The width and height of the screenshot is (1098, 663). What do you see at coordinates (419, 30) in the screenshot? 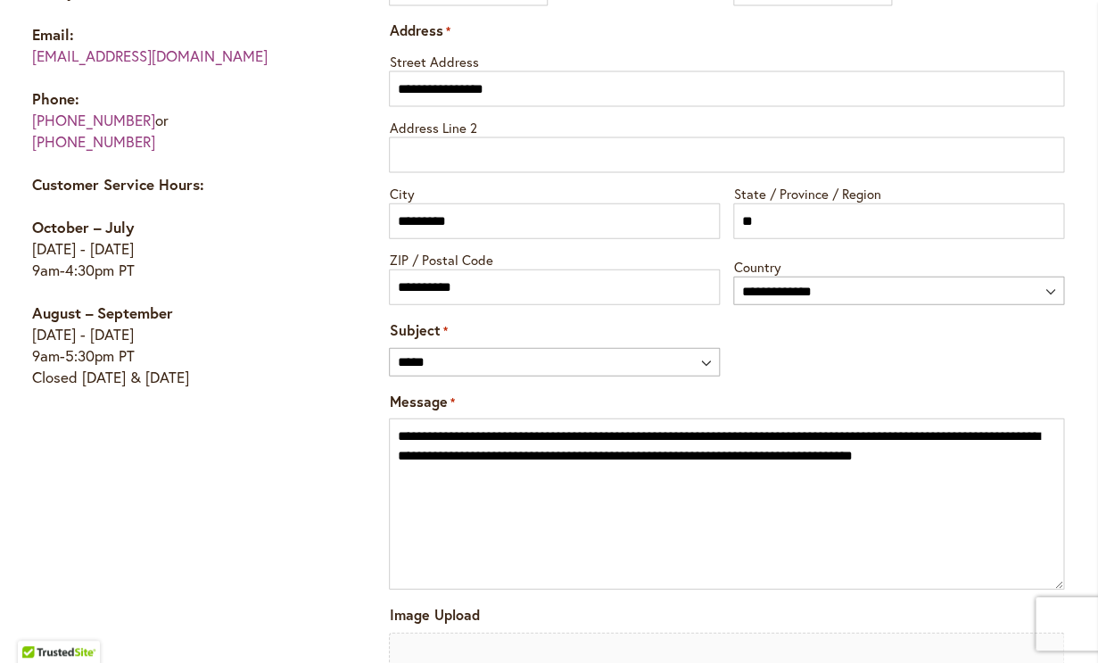
I see `legend: Address` at bounding box center [419, 30].